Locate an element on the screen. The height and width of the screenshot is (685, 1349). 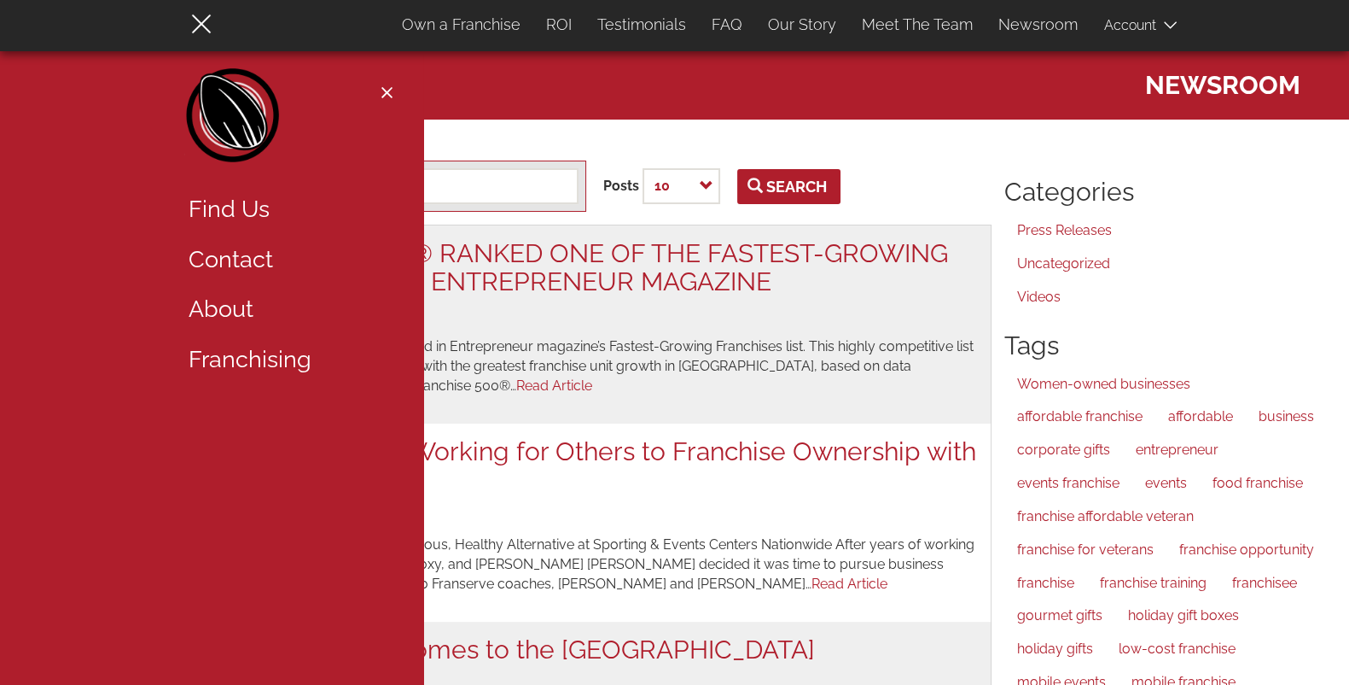
a: holiday gifts is located at coordinates (1055, 649).